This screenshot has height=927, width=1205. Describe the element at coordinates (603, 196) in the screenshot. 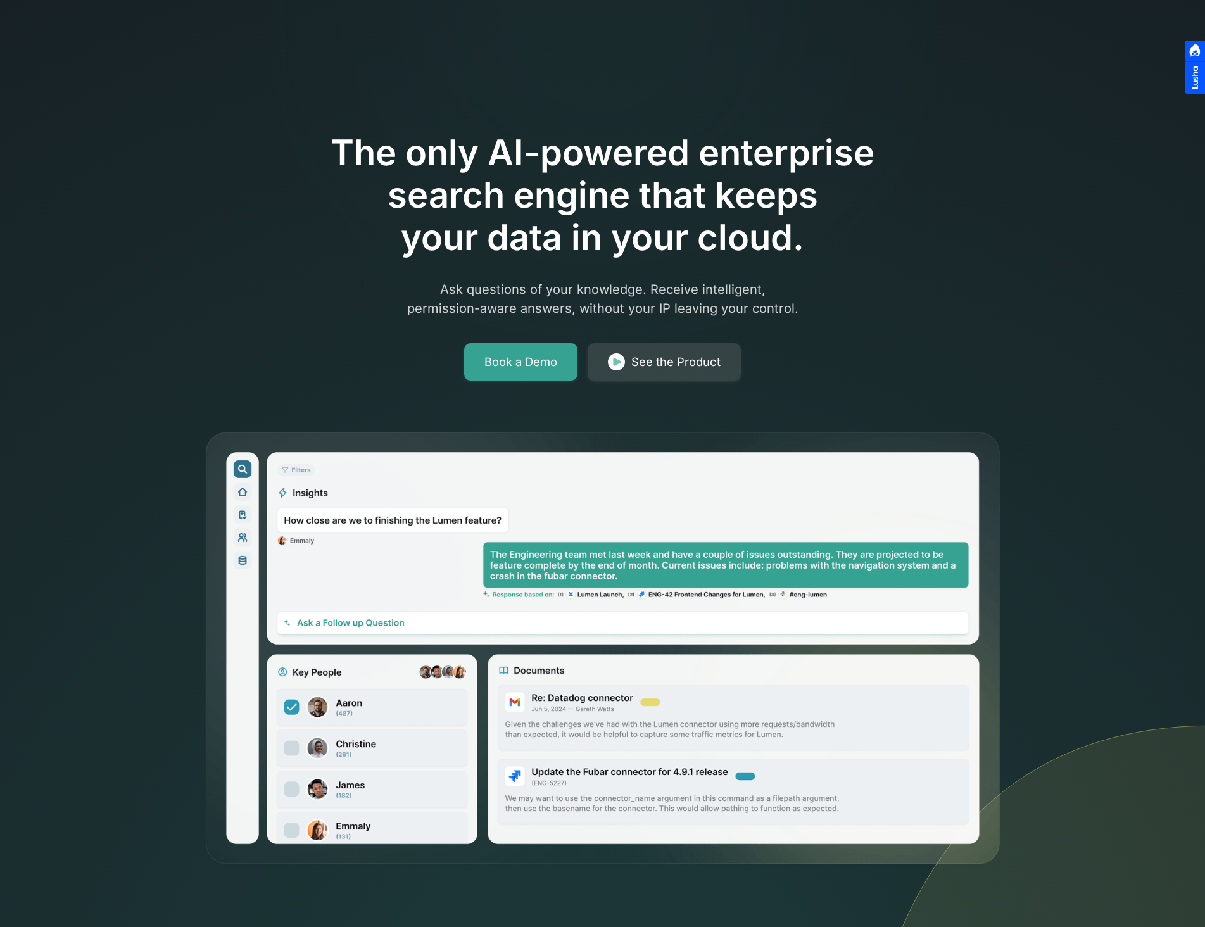

I see `h1: The only AI-powered enterprise search engine that keeps your data in your cloud.` at that location.